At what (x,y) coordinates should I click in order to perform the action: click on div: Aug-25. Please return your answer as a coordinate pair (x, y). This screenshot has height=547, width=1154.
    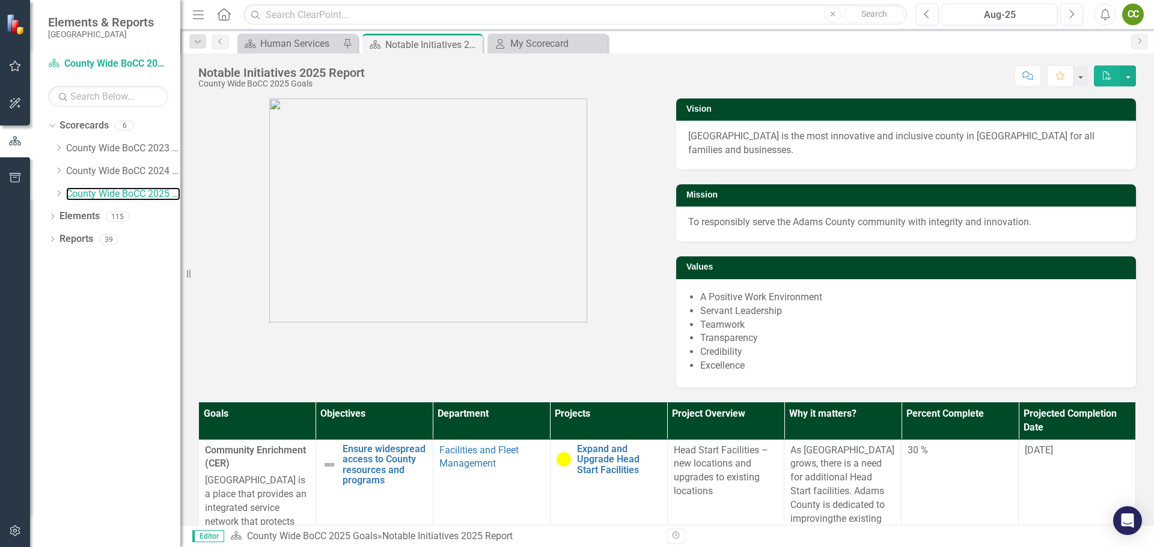
    Looking at the image, I should click on (999, 15).